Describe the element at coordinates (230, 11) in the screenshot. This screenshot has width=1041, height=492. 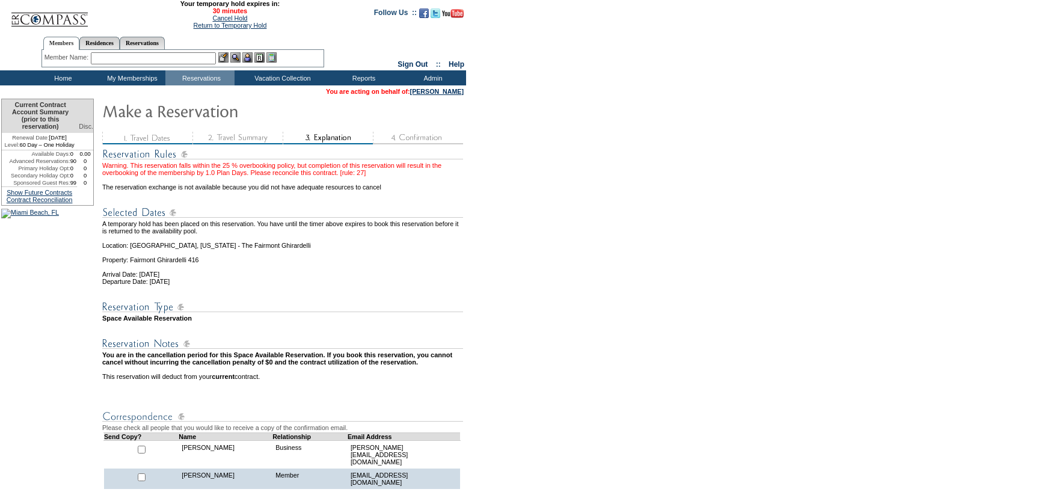
I see `span: 30 minutes` at that location.